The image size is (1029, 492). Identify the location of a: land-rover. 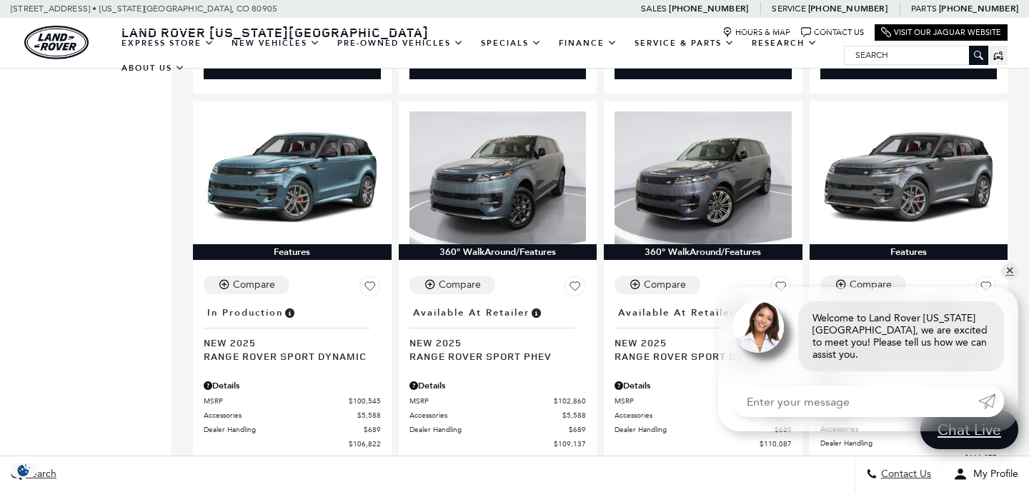
(56, 42).